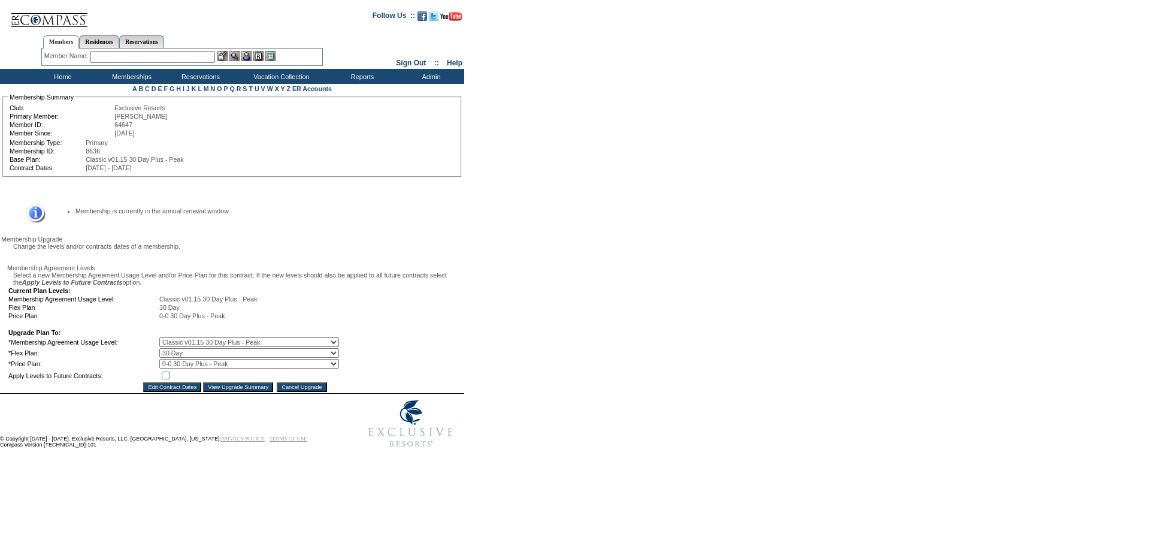 Image resolution: width=1150 pixels, height=546 pixels. What do you see at coordinates (47, 159) in the screenshot?
I see `td: Base Plan:` at bounding box center [47, 159].